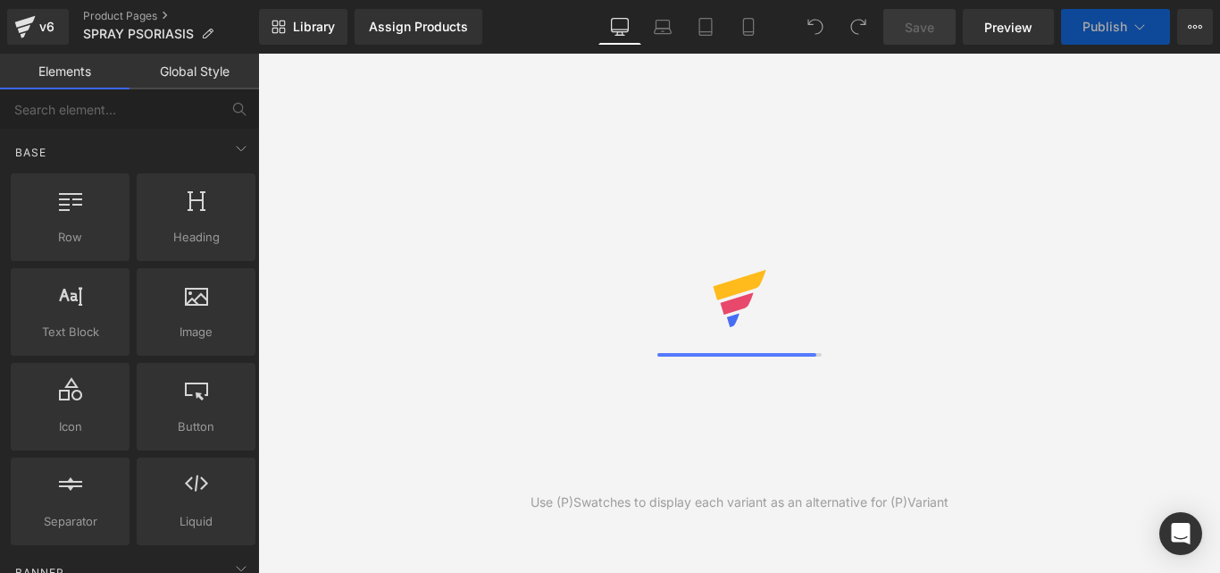 The width and height of the screenshot is (1220, 573). Describe the element at coordinates (70, 237) in the screenshot. I see `span: Row` at that location.